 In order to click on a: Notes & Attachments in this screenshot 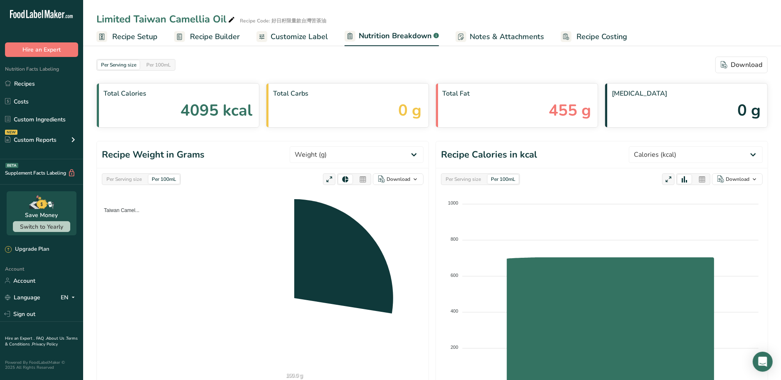, I will do `click(500, 37)`.